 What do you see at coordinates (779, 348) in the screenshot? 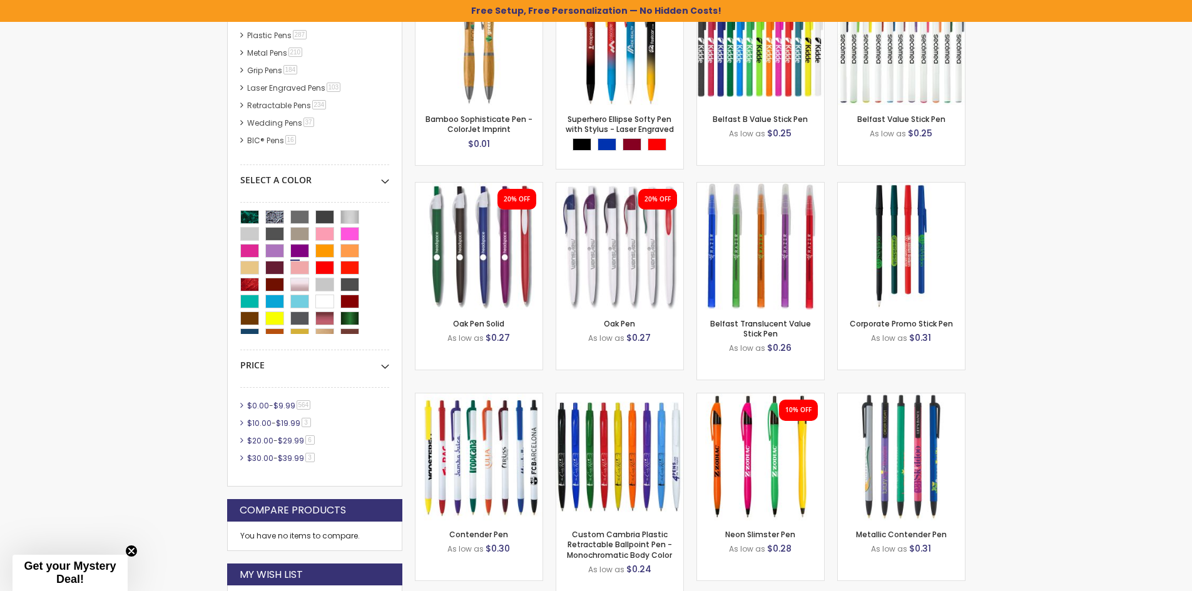
I see `span: $0.26` at bounding box center [779, 348].